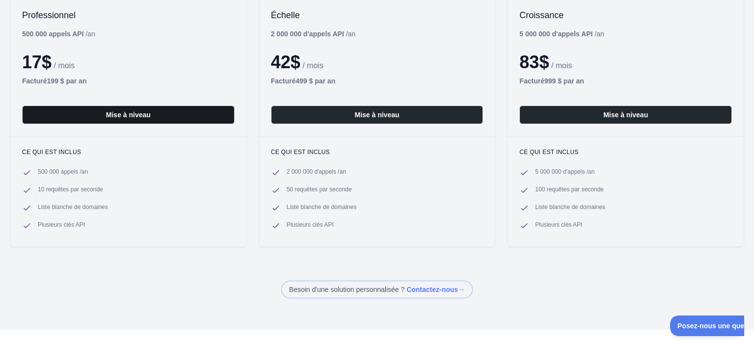 This screenshot has height=341, width=754. What do you see at coordinates (49, 10) in the screenshot?
I see `font: Posez-nous une question` at bounding box center [49, 10].